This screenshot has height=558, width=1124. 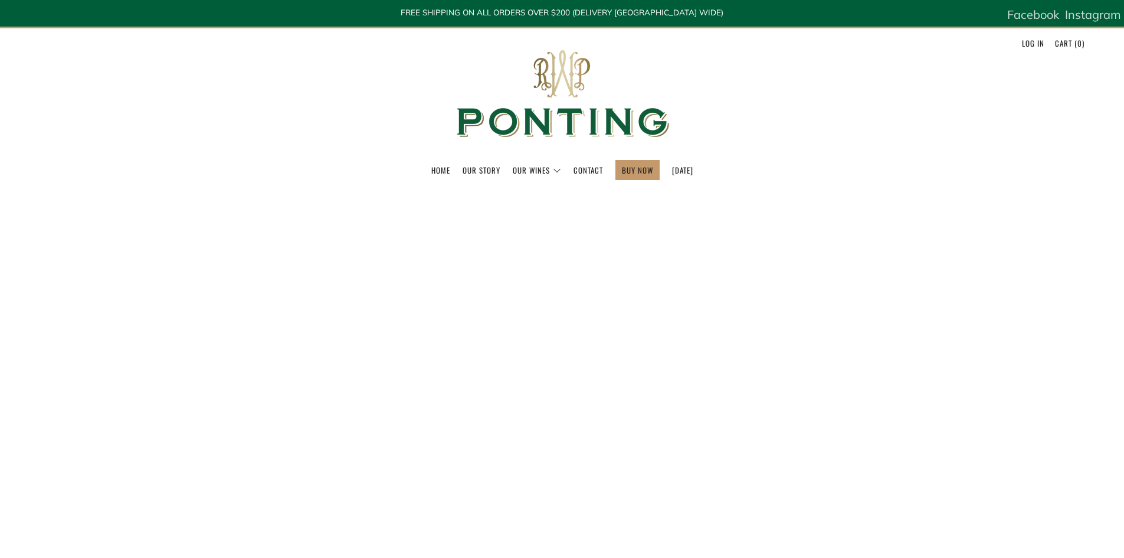 What do you see at coordinates (1033, 15) in the screenshot?
I see `a: Facebook` at bounding box center [1033, 15].